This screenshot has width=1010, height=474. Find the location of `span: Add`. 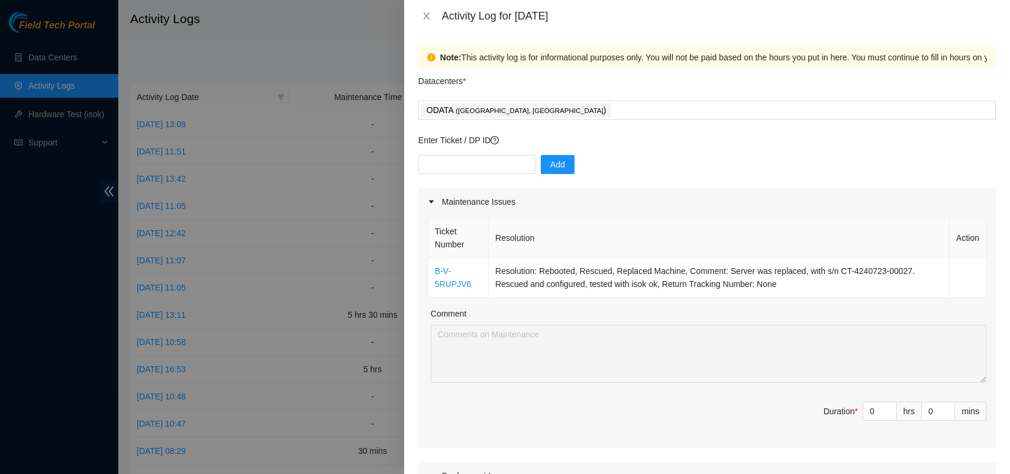

span: Add is located at coordinates (557, 164).